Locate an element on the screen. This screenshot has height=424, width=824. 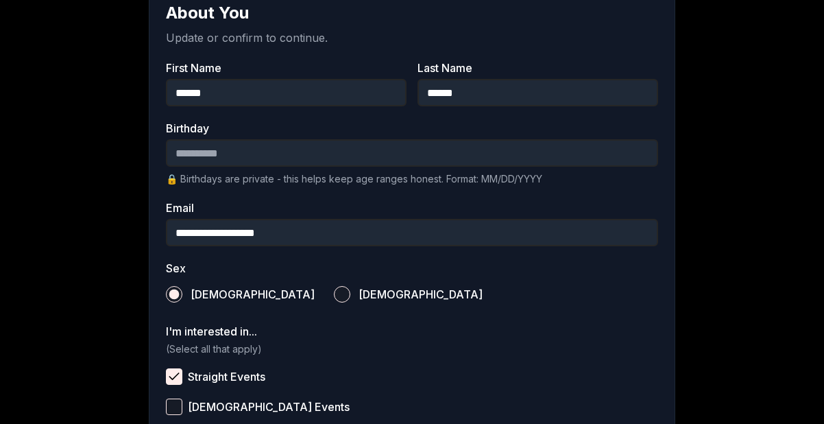
span: Straight Events is located at coordinates (226, 376).